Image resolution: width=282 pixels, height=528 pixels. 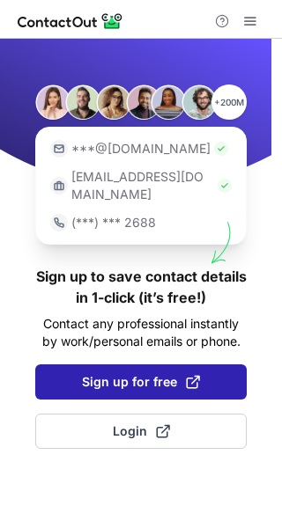 What do you see at coordinates (70, 21) in the screenshot?
I see `img: ContactOut v5.3.10` at bounding box center [70, 21].